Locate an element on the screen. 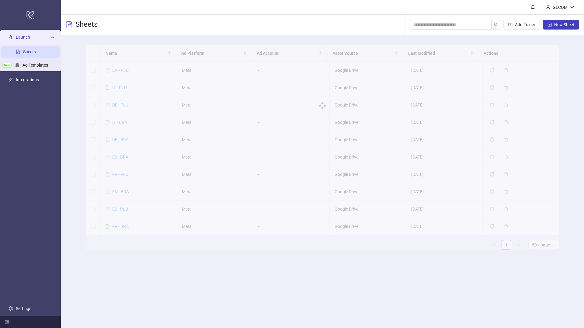 This screenshot has height=328, width=584. span: search is located at coordinates (496, 25).